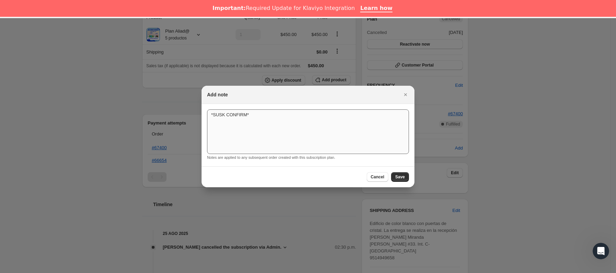 The height and width of the screenshot is (273, 616). I want to click on small: Notes are applied to any subsequent order created with this subscription plan., so click(271, 158).